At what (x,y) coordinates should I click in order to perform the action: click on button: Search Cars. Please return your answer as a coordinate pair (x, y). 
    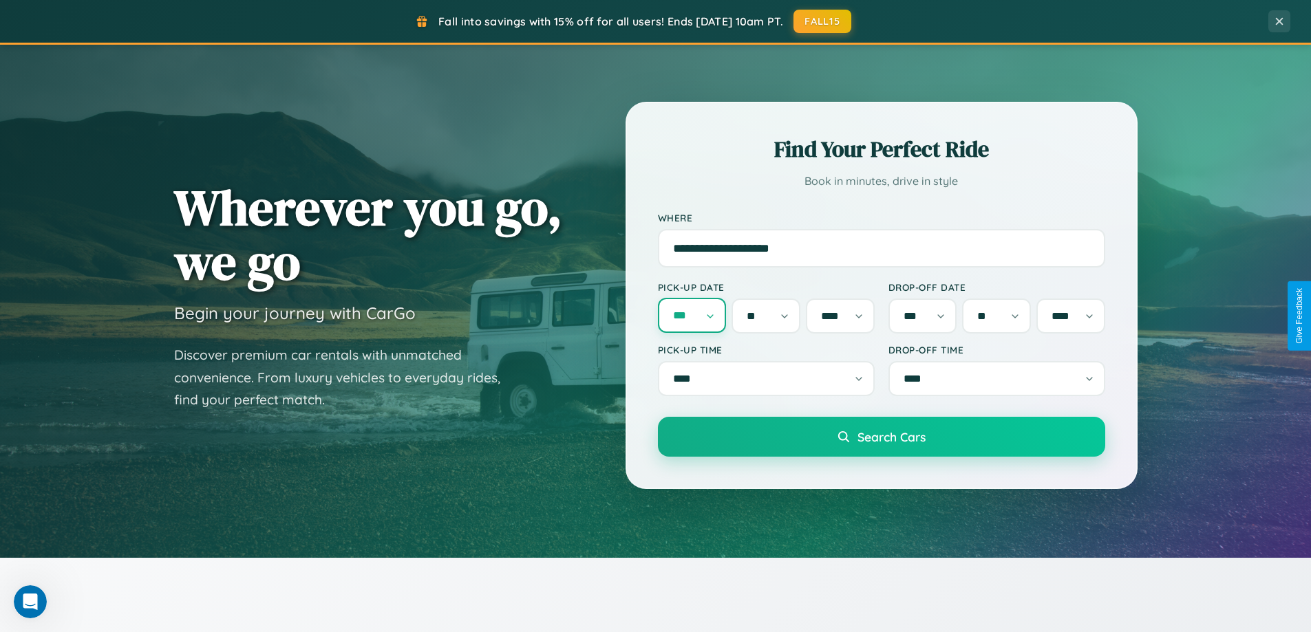
    Looking at the image, I should click on (881, 437).